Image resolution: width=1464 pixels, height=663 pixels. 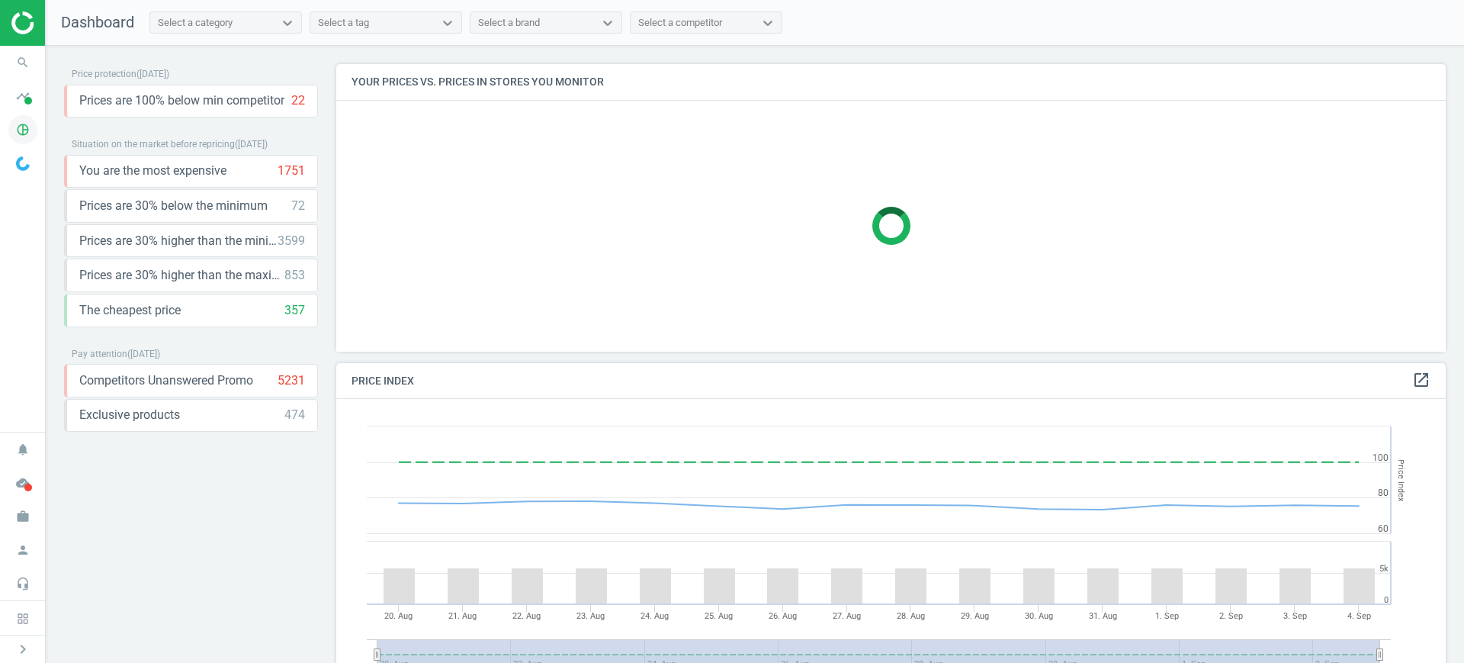 I want to click on span: Competitors Unanswered Promo, so click(x=166, y=381).